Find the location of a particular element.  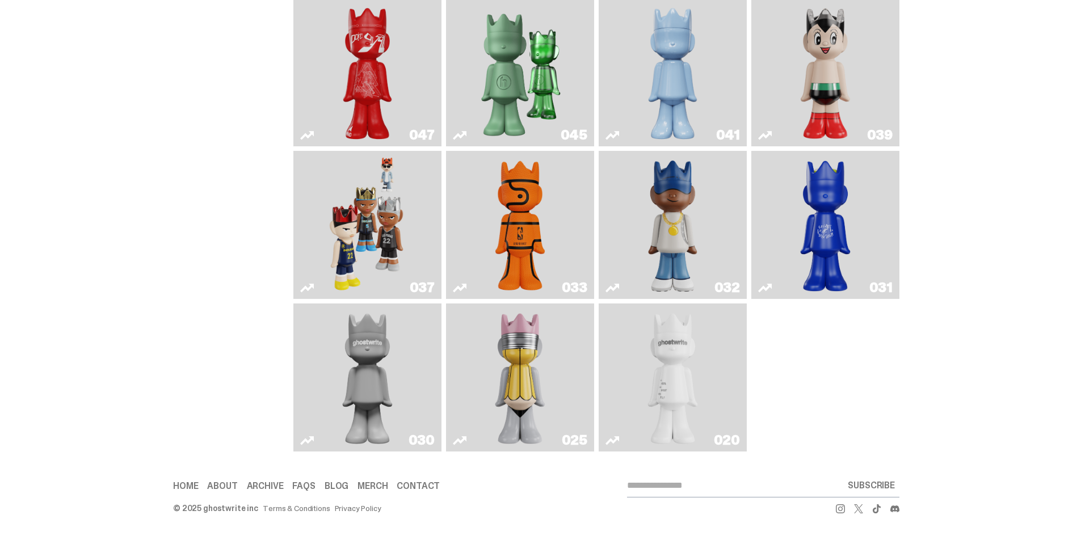

a: Game Ball is located at coordinates (520, 225).